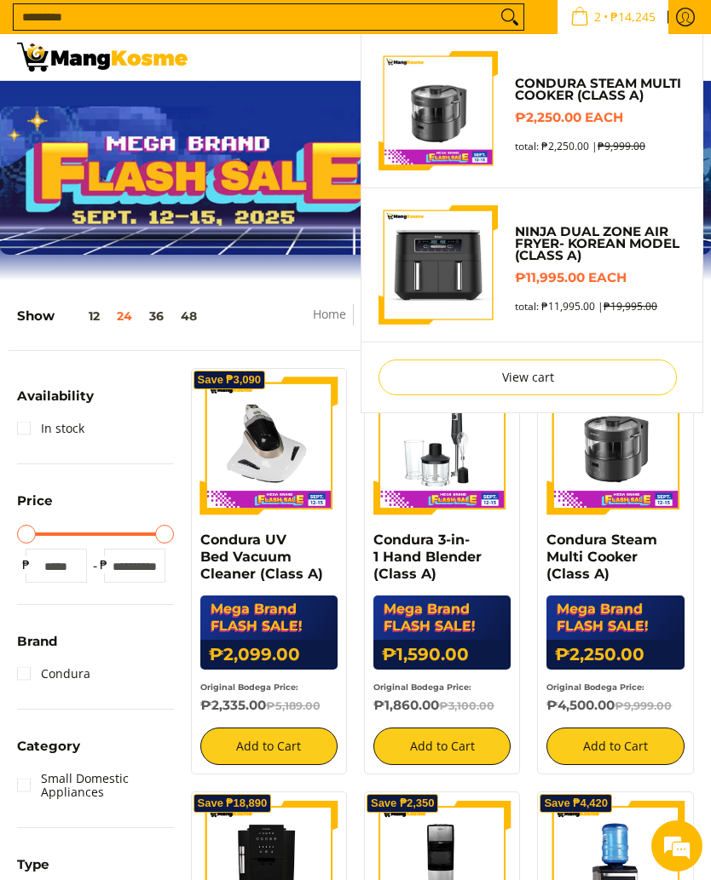 The height and width of the screenshot is (880, 711). What do you see at coordinates (600, 278) in the screenshot?
I see `h6: ₱11,995.00 each` at bounding box center [600, 278].